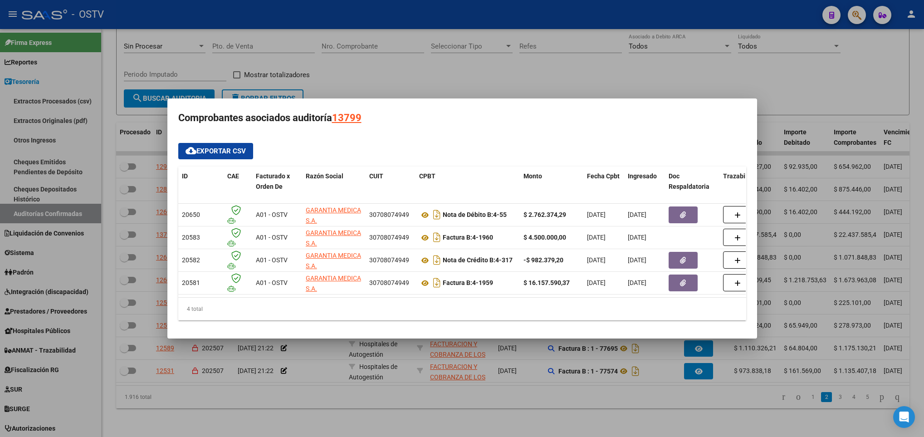  What do you see at coordinates (603, 176) in the screenshot?
I see `span: Fecha Cpbt` at bounding box center [603, 176].